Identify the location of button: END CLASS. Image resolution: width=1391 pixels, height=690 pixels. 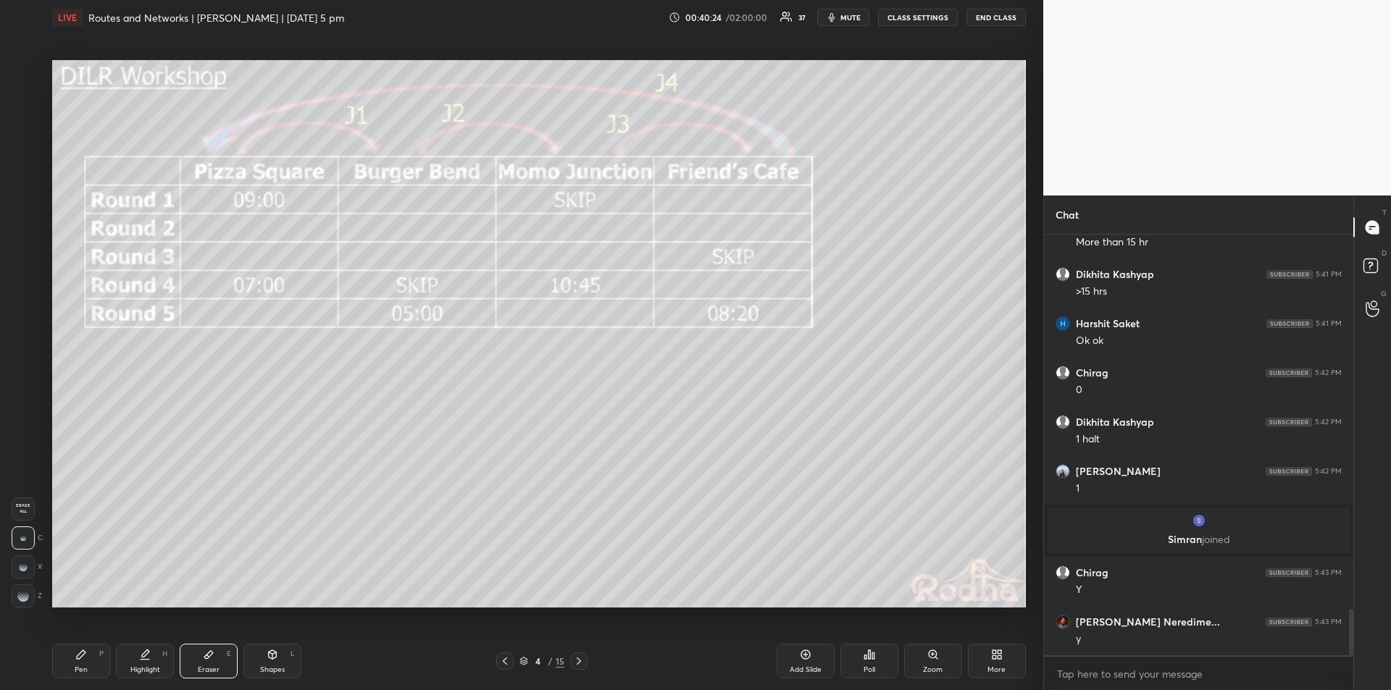
(996, 17).